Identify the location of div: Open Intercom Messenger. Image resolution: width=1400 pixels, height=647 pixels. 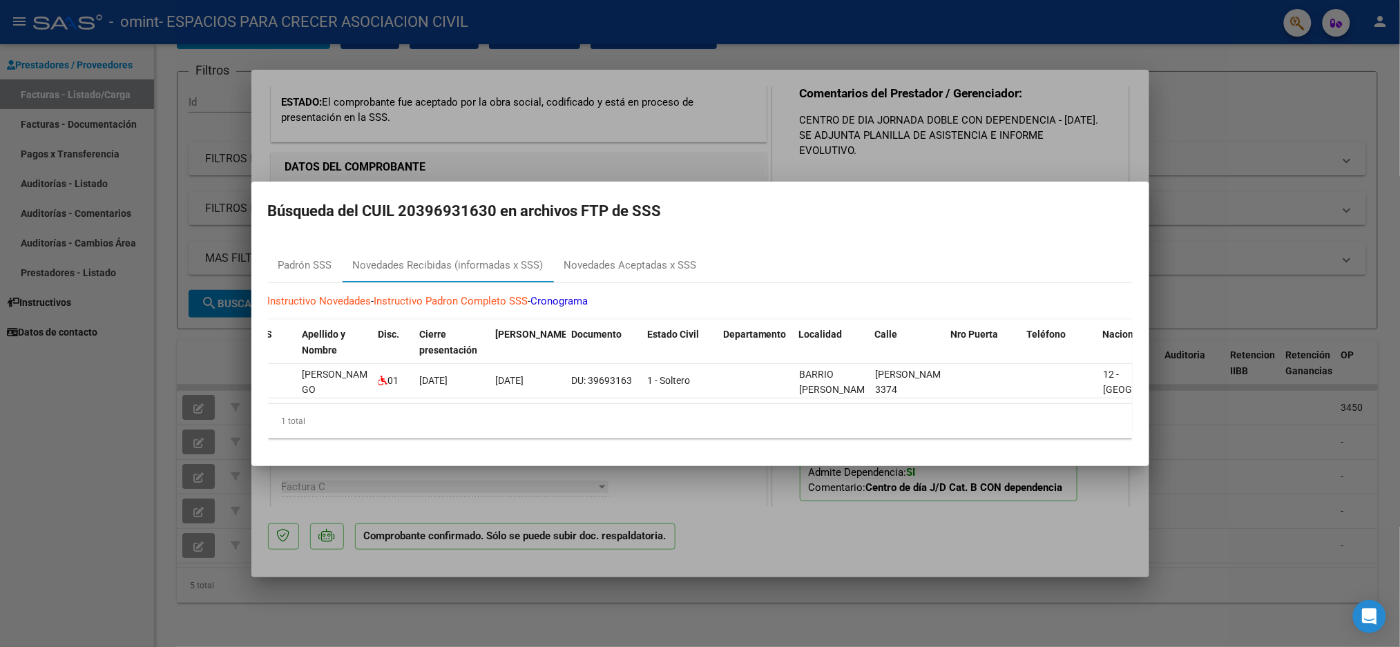
(1370, 617).